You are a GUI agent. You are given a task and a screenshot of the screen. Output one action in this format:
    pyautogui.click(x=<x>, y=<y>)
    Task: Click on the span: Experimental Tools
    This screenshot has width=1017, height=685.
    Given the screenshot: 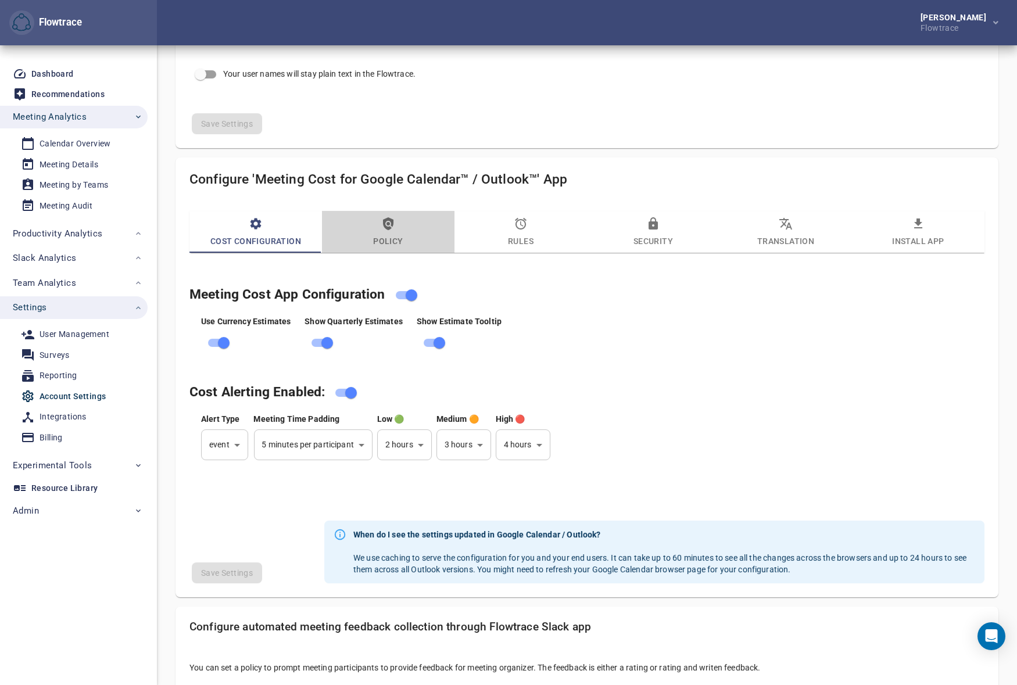 What is the action you would take?
    pyautogui.click(x=52, y=466)
    